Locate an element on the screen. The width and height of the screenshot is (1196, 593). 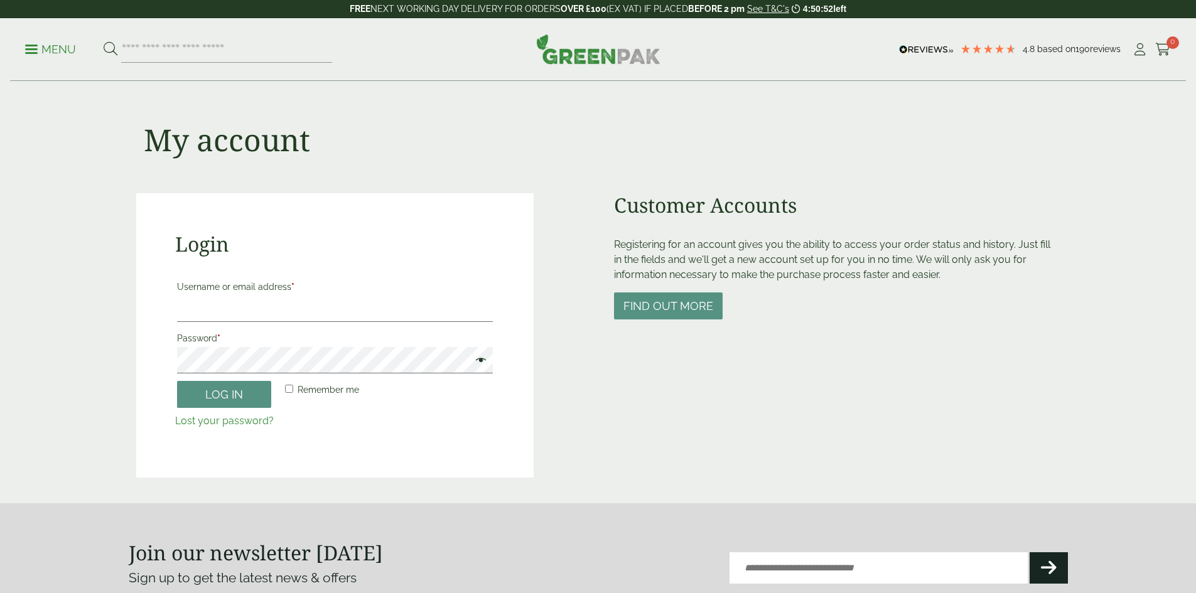
h2: Customer Accounts is located at coordinates (837, 205).